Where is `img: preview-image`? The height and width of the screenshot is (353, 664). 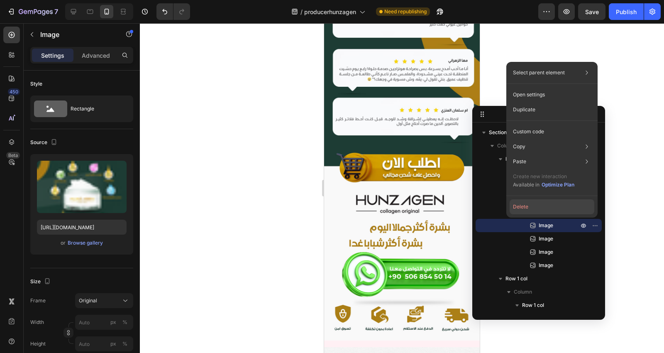
img: preview-image is located at coordinates (82, 187).